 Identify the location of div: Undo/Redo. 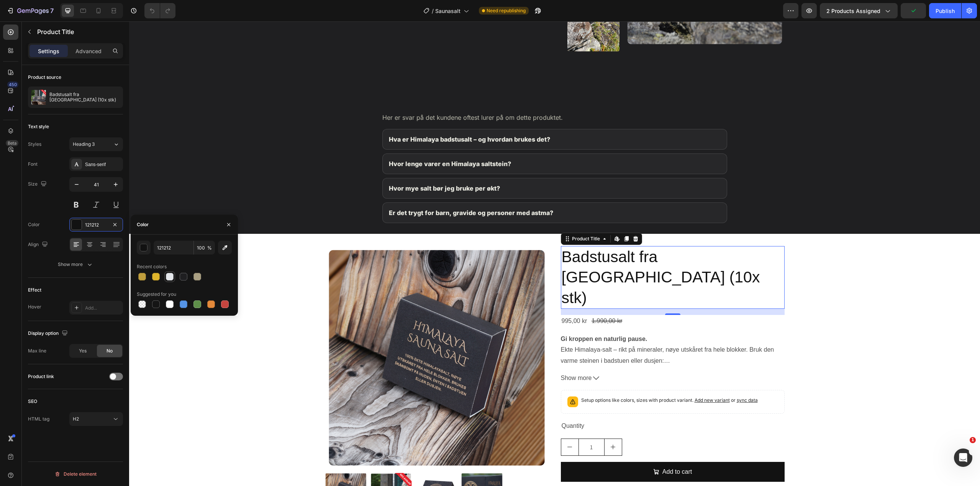
(160, 11).